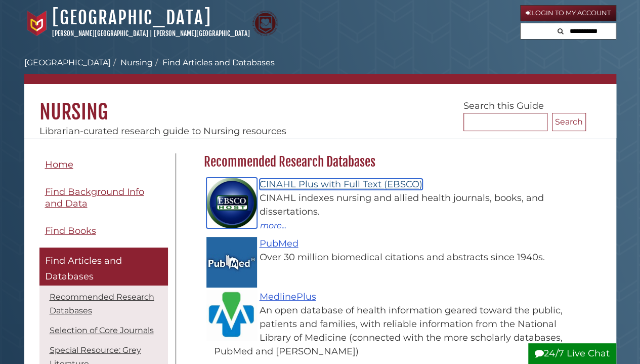 Image resolution: width=640 pixels, height=364 pixels. I want to click on a: Home, so click(104, 164).